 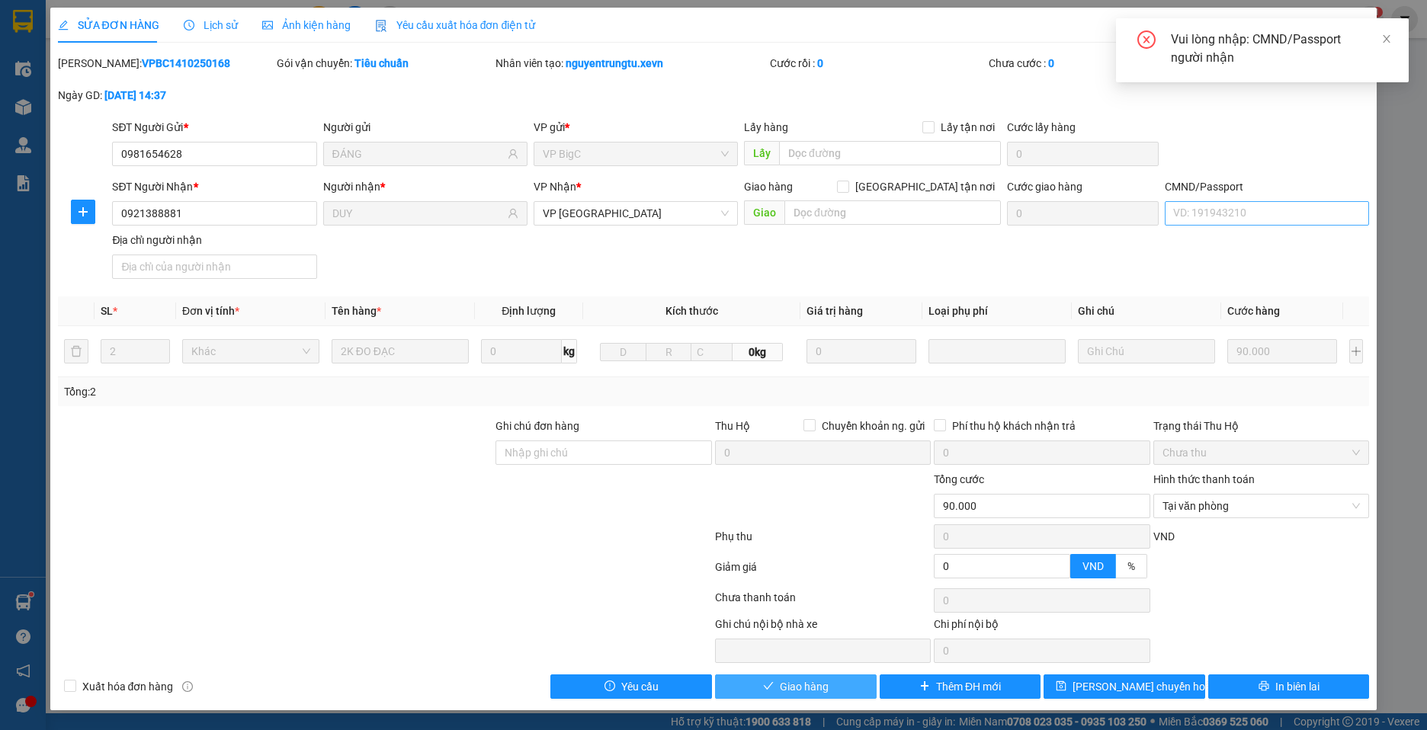 I want to click on input: Ghi chú đơn hàng, so click(x=603, y=453).